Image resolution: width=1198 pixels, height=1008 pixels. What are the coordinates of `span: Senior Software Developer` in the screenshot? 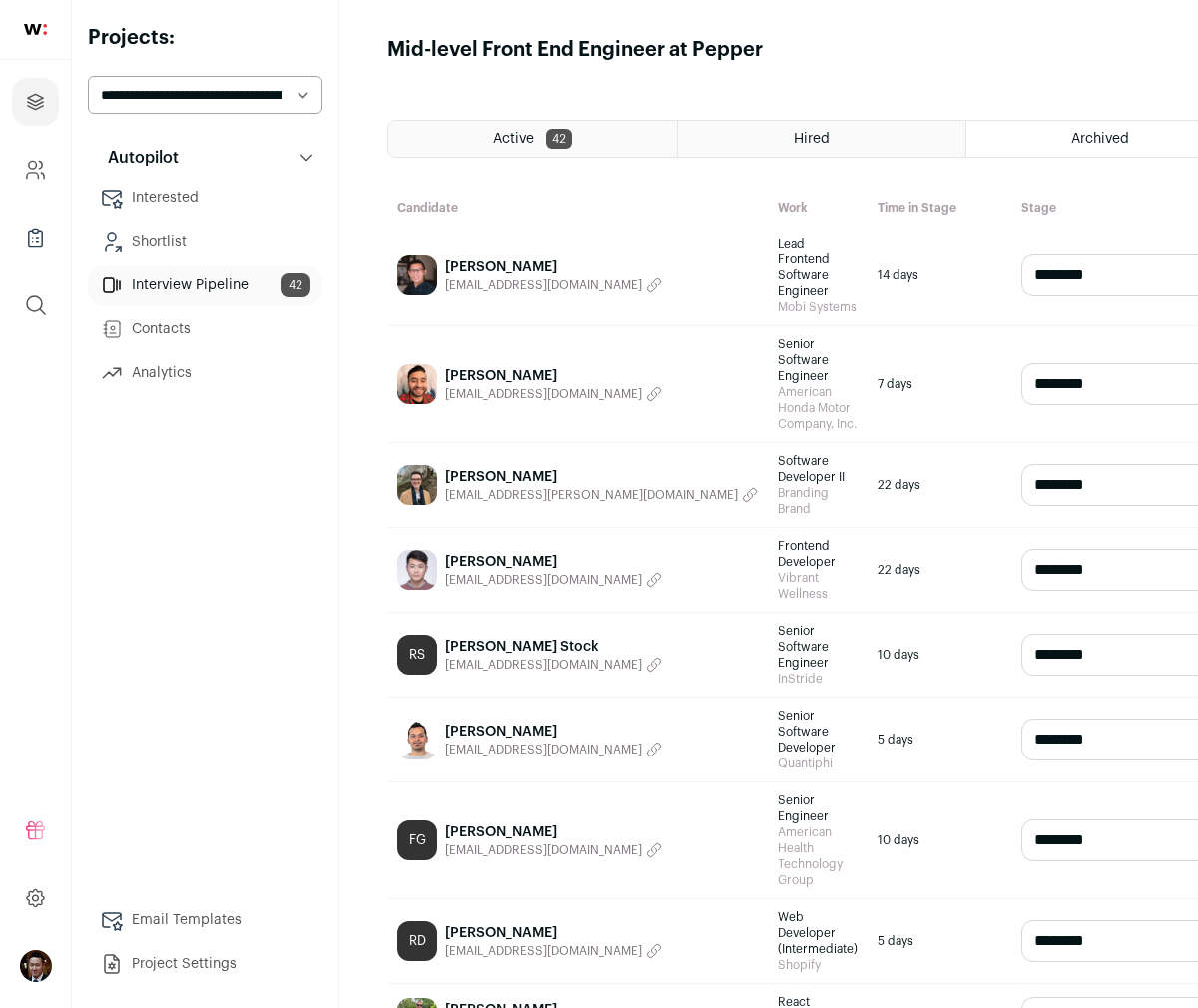 It's located at (817, 731).